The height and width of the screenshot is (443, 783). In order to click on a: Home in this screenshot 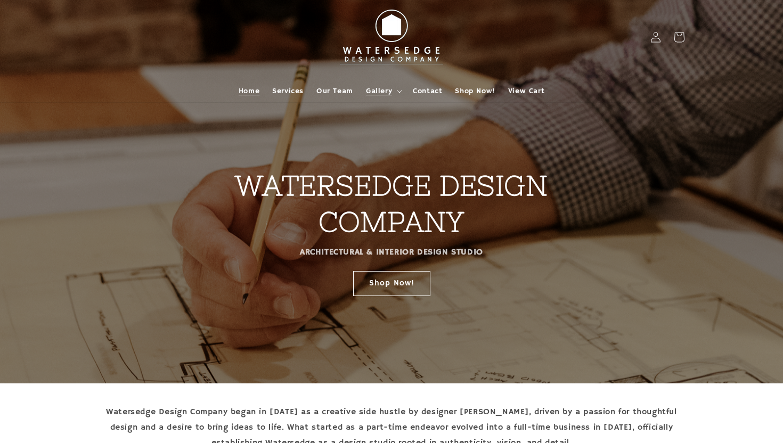, I will do `click(249, 91)`.